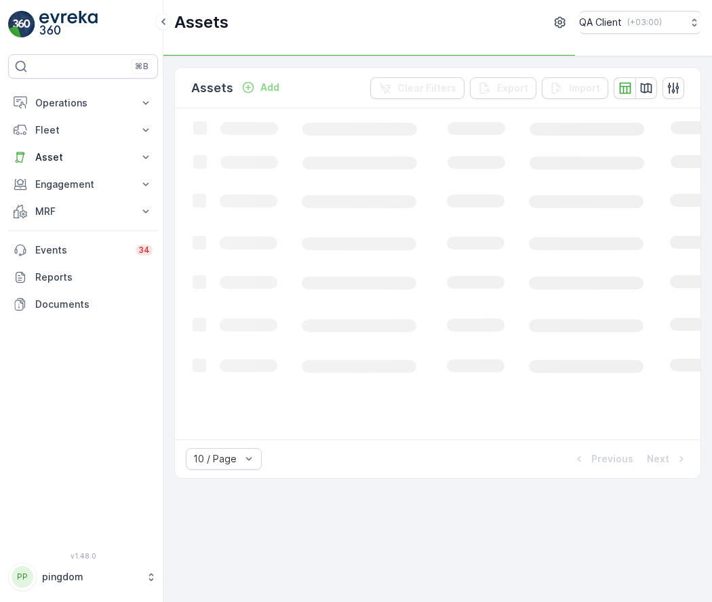 This screenshot has width=712, height=602. I want to click on p: Documents, so click(94, 304).